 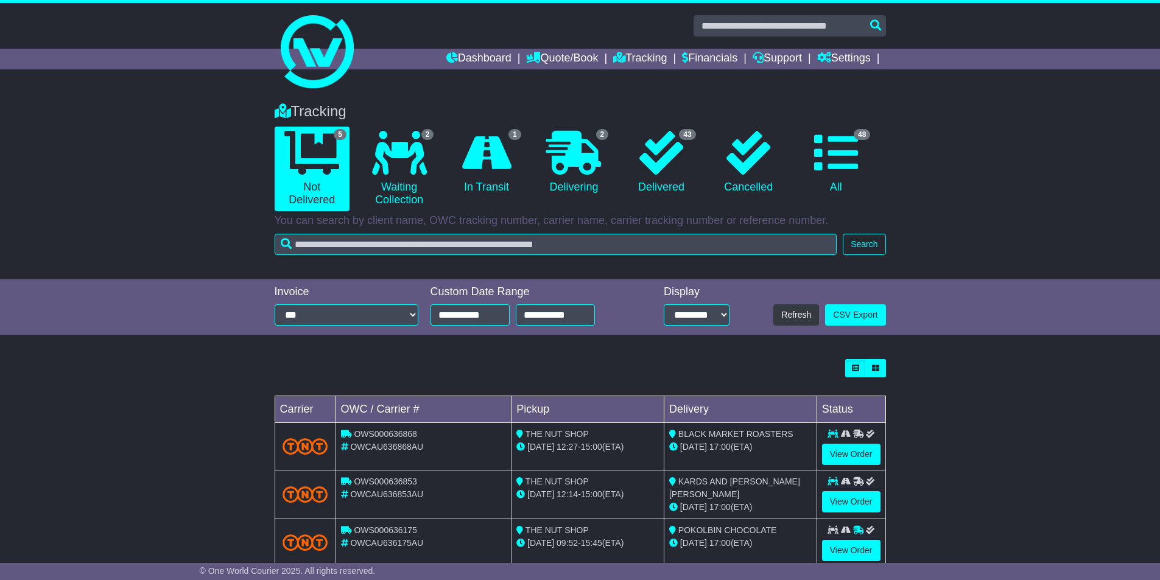 What do you see at coordinates (312, 169) in the screenshot?
I see `a: 5 Not Delivered` at bounding box center [312, 169].